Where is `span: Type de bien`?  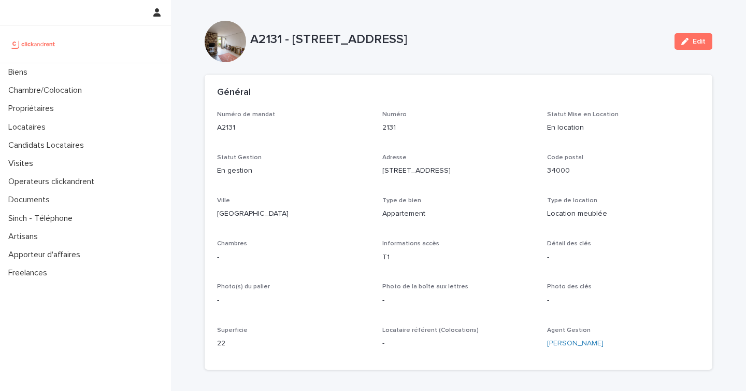
span: Type de bien is located at coordinates (402, 201).